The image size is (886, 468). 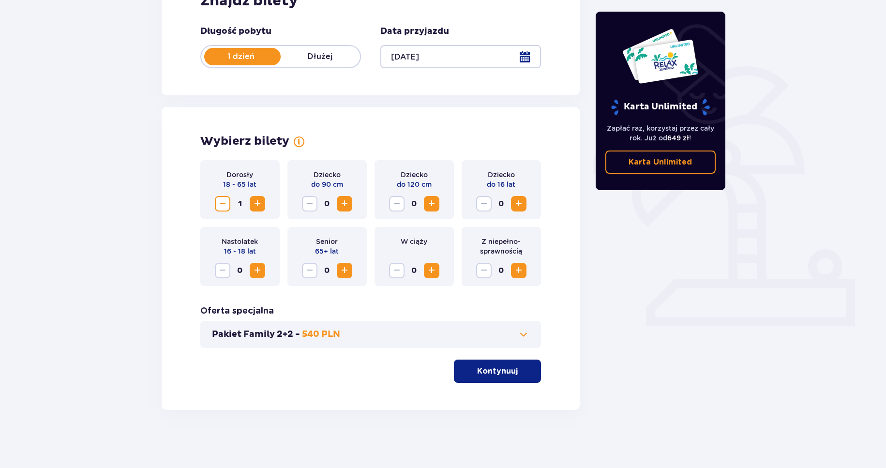 What do you see at coordinates (414, 184) in the screenshot?
I see `p: do 120 cm` at bounding box center [414, 184].